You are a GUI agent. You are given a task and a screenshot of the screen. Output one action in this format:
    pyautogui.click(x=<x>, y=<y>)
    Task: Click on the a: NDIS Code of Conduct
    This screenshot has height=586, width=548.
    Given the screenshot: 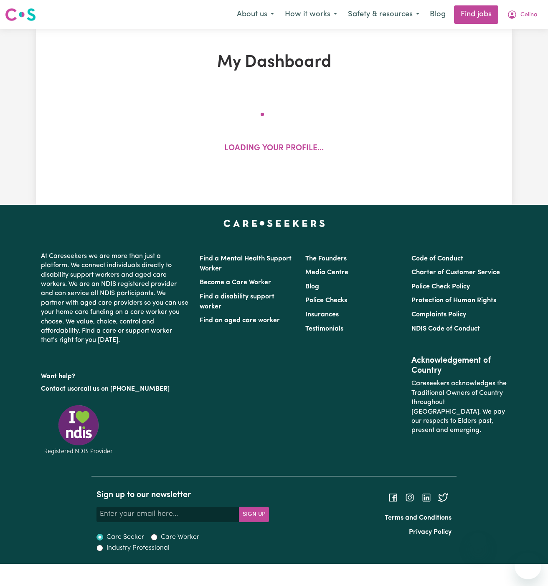 What is the action you would take?
    pyautogui.click(x=446, y=329)
    